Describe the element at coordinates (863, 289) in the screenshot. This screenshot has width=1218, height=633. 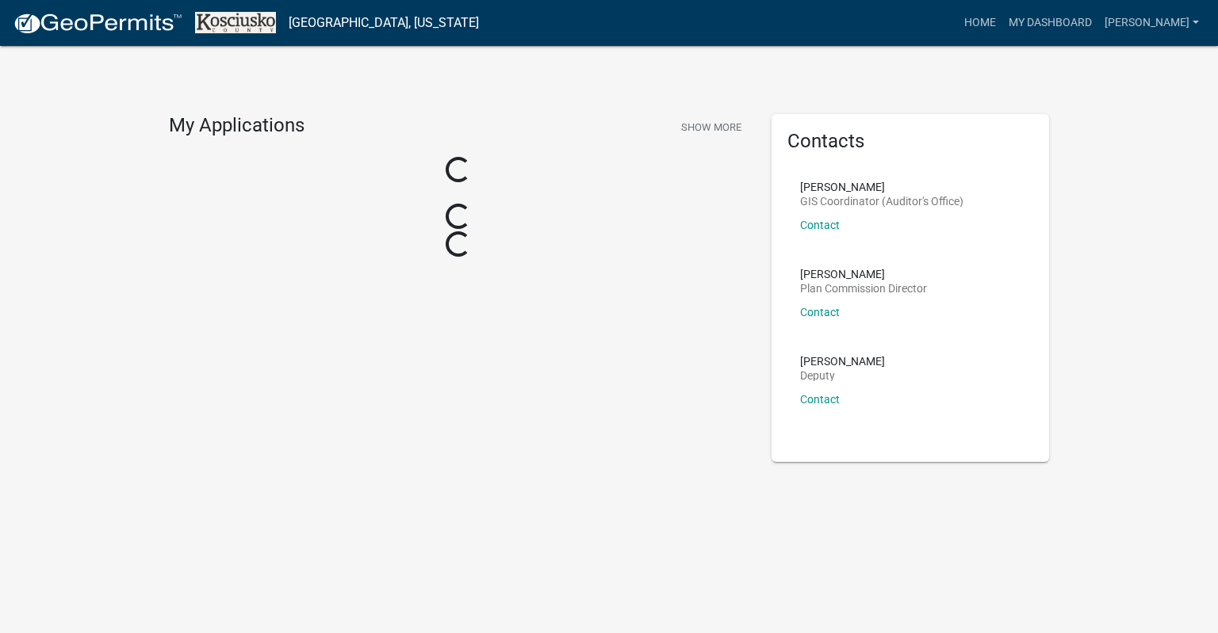
I see `p: Plan Commission Director` at that location.